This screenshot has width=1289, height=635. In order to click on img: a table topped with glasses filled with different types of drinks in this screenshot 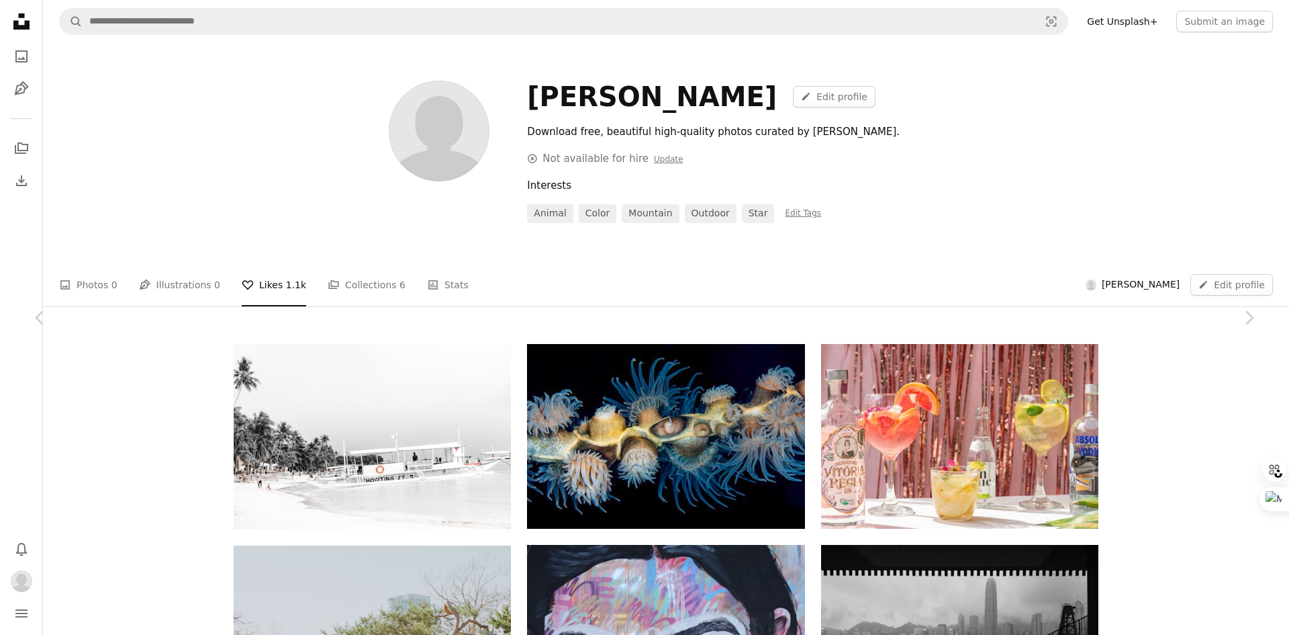, I will do `click(960, 436)`.